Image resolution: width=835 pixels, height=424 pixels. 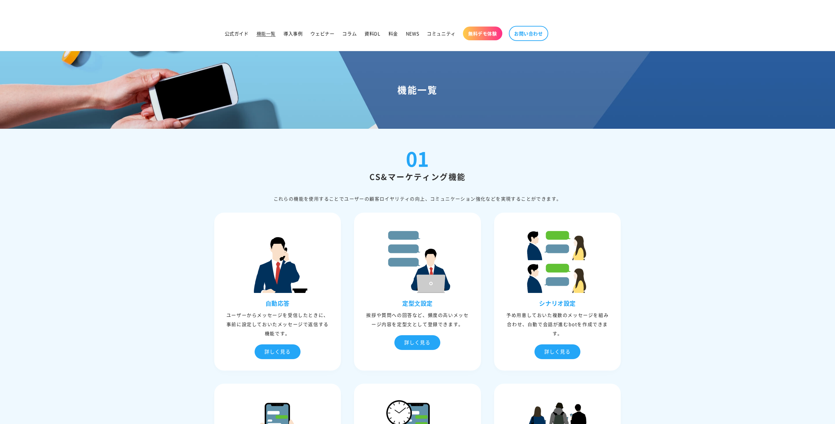 What do you see at coordinates (372, 33) in the screenshot?
I see `span: 資料DL` at bounding box center [372, 33].